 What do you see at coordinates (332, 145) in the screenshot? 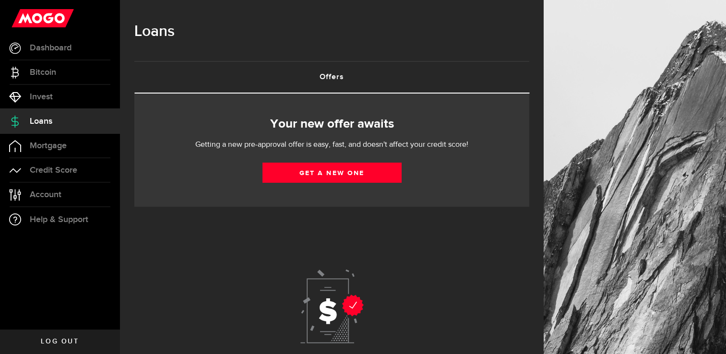
I see `p: Getting a new pre-approval offer is easy, fast, and doesn't affect your credit score!` at bounding box center [332, 145].